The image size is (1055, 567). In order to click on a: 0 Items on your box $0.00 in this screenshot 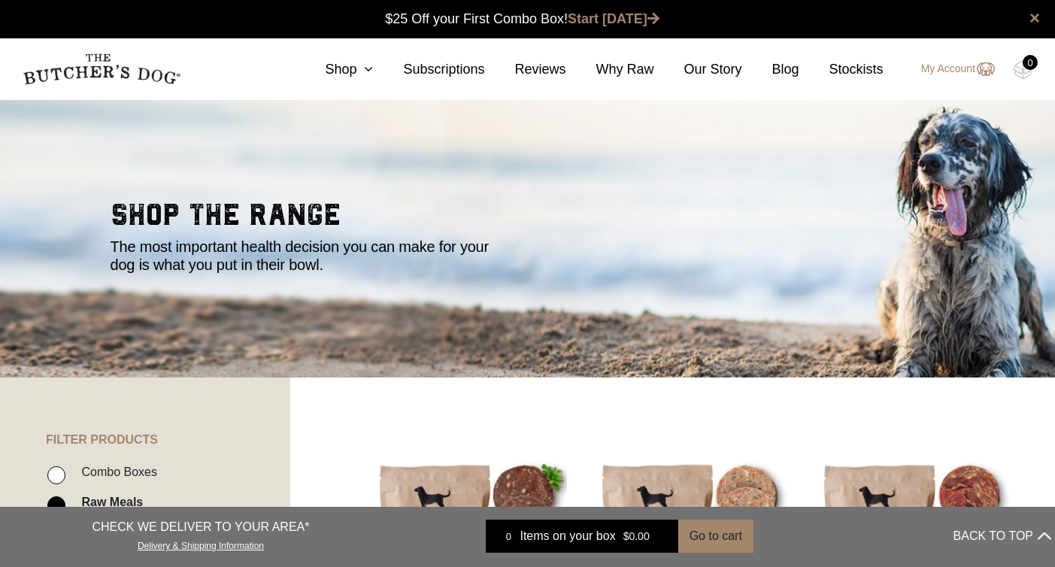, I will do `click(581, 536)`.